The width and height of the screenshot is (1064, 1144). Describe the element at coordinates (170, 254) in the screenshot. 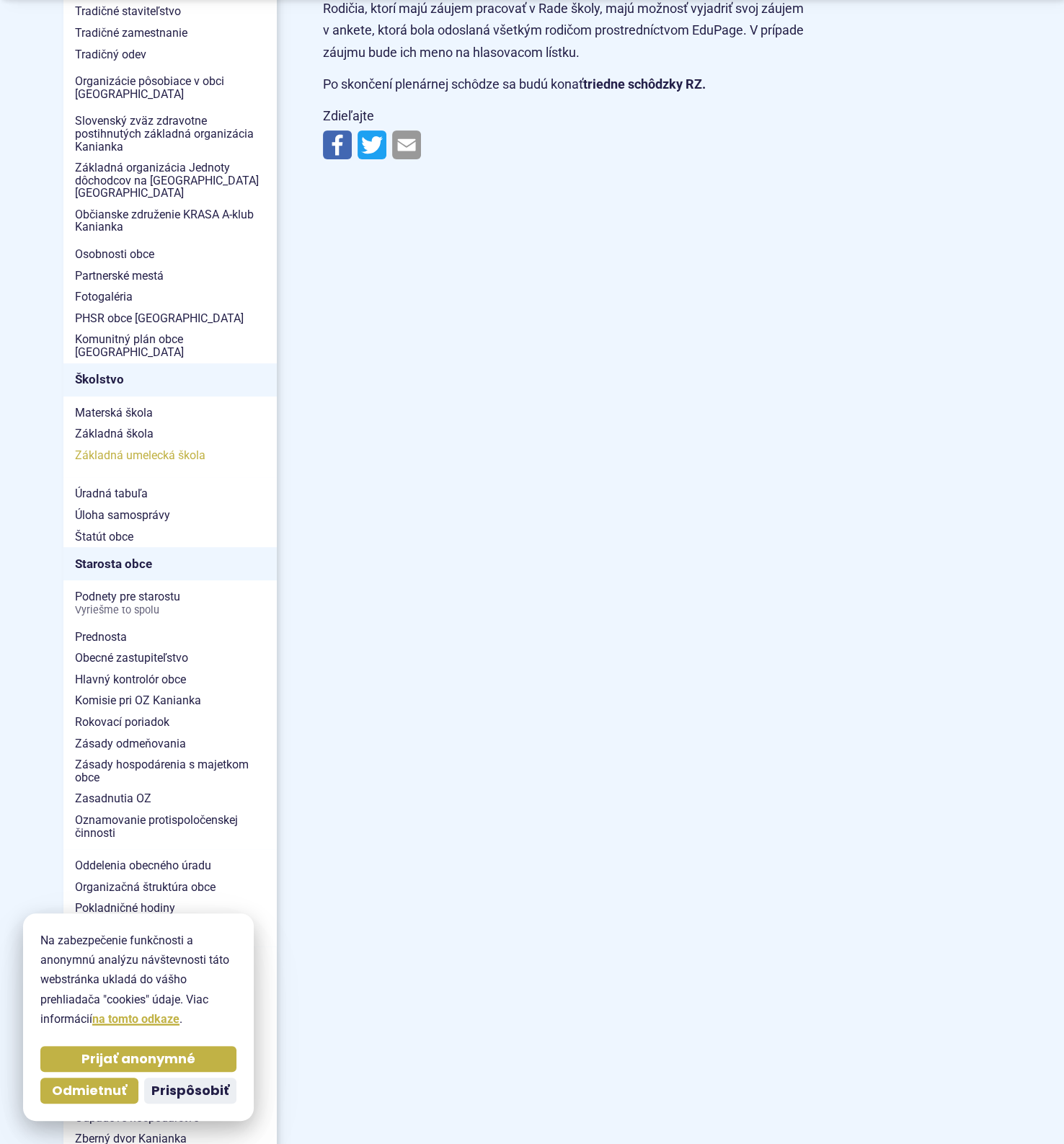

I see `span: Osobnosti obce` at that location.